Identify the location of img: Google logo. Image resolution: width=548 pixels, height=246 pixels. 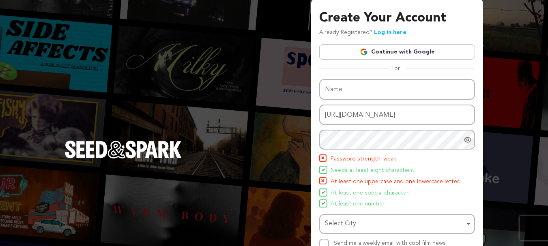
(364, 52).